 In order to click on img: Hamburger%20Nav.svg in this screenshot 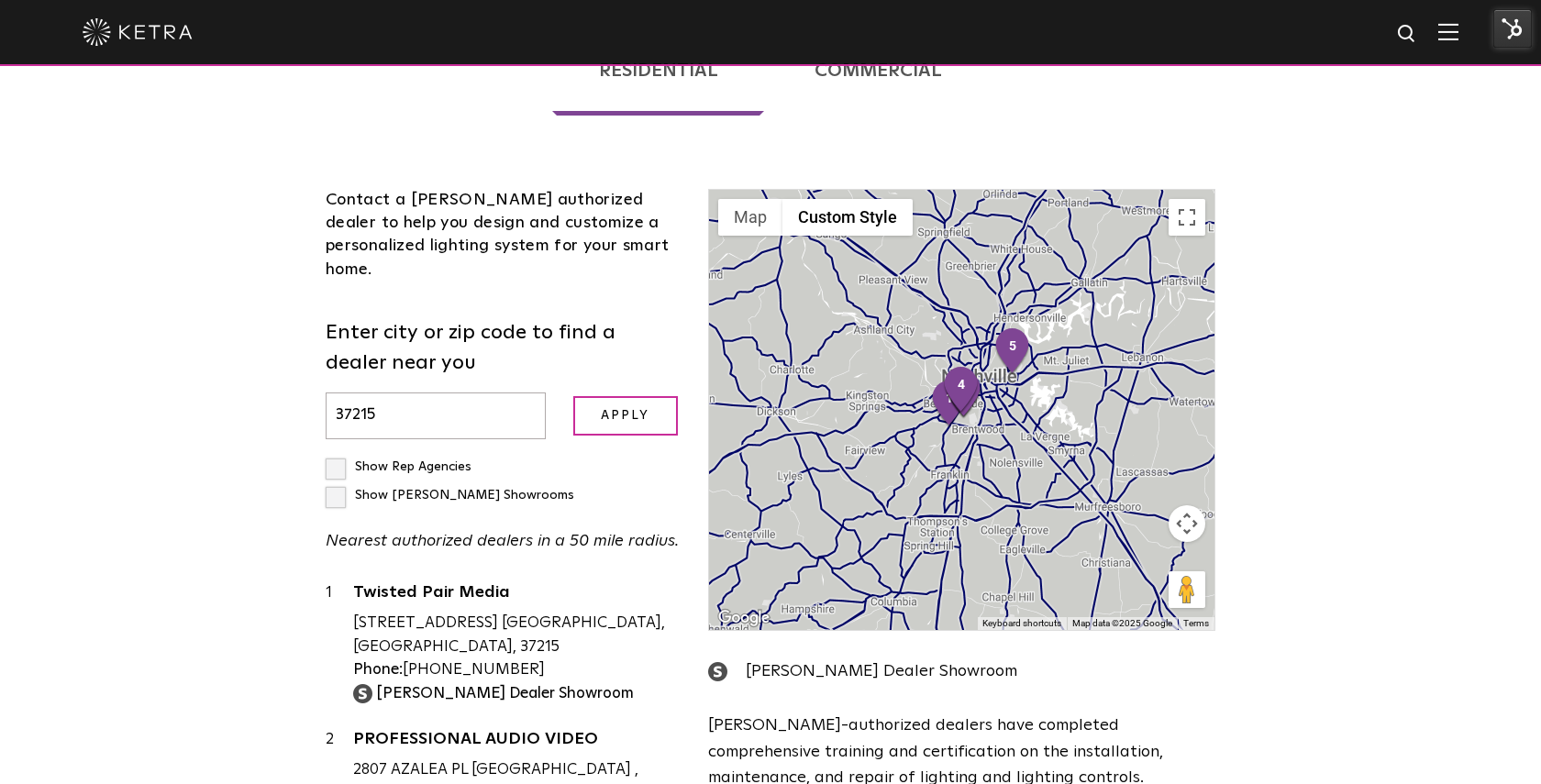, I will do `click(1448, 31)`.